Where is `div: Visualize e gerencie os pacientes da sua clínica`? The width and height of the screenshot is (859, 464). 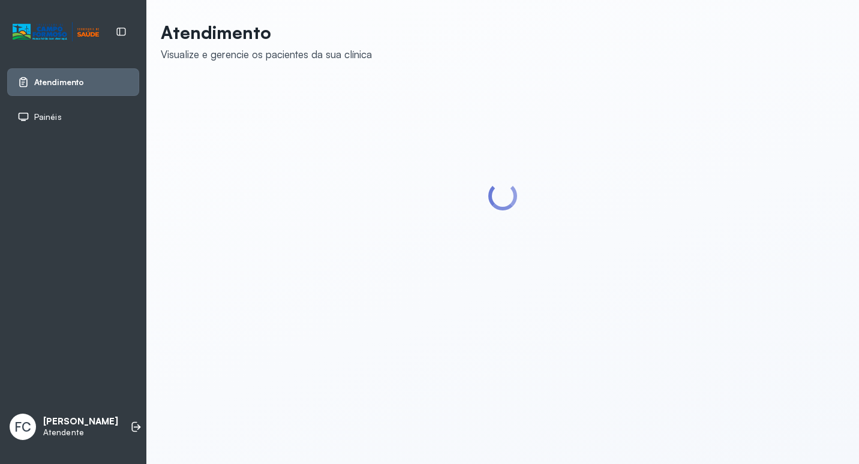 div: Visualize e gerencie os pacientes da sua clínica is located at coordinates (266, 54).